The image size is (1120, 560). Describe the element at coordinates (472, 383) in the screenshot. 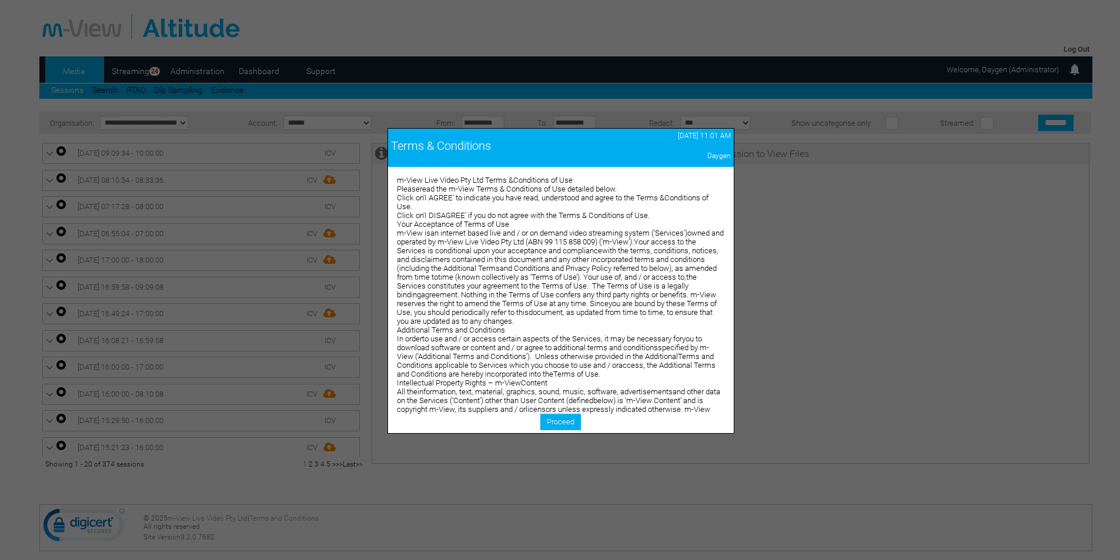

I see `span: Intellectual Property Rights – m-ViewContent` at that location.